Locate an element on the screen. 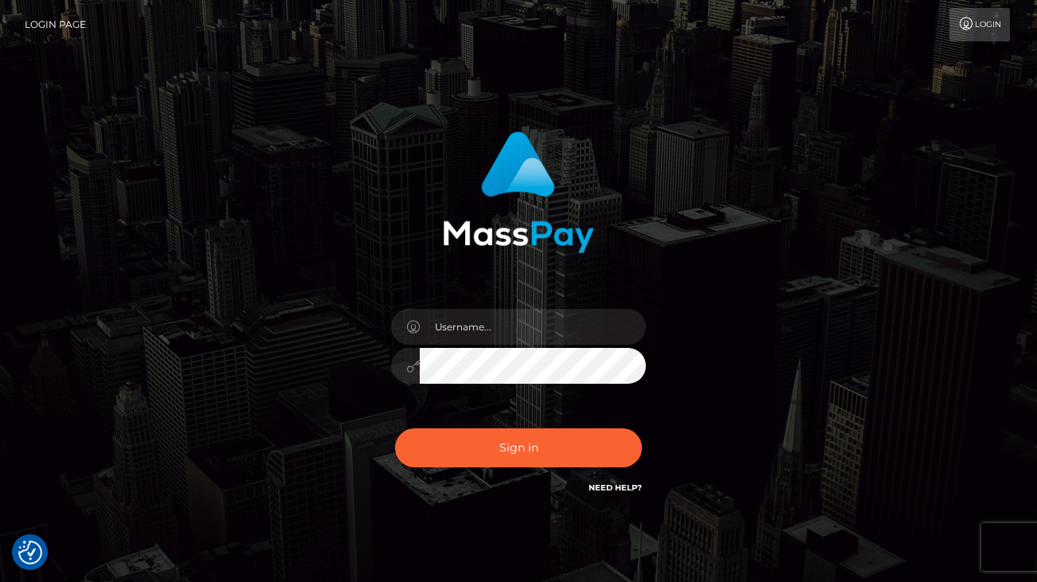  a: Need Help? is located at coordinates (615, 487).